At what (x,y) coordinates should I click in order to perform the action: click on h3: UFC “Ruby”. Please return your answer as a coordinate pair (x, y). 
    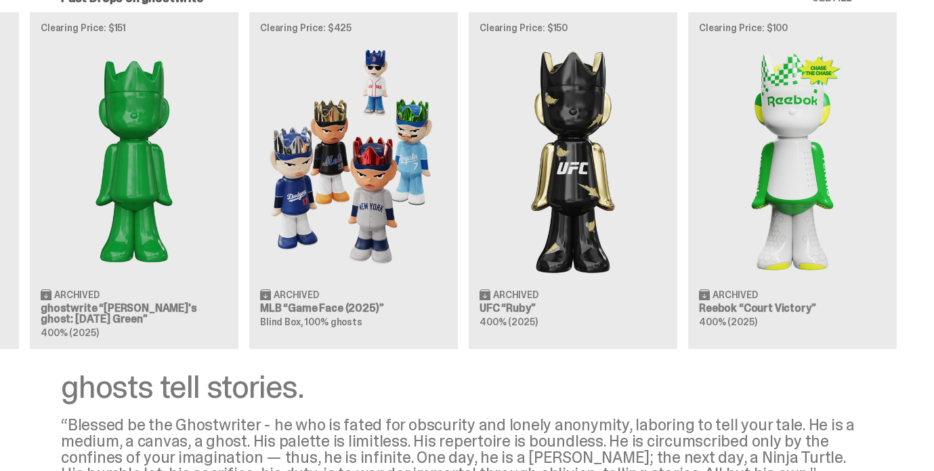
    Looking at the image, I should click on (573, 308).